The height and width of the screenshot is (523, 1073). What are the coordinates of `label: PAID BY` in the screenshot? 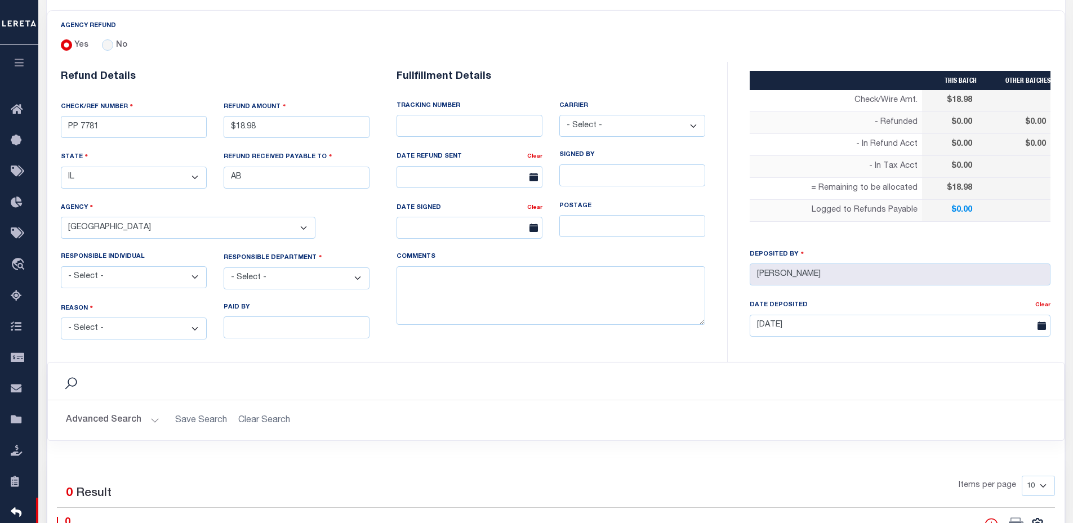 It's located at (237, 308).